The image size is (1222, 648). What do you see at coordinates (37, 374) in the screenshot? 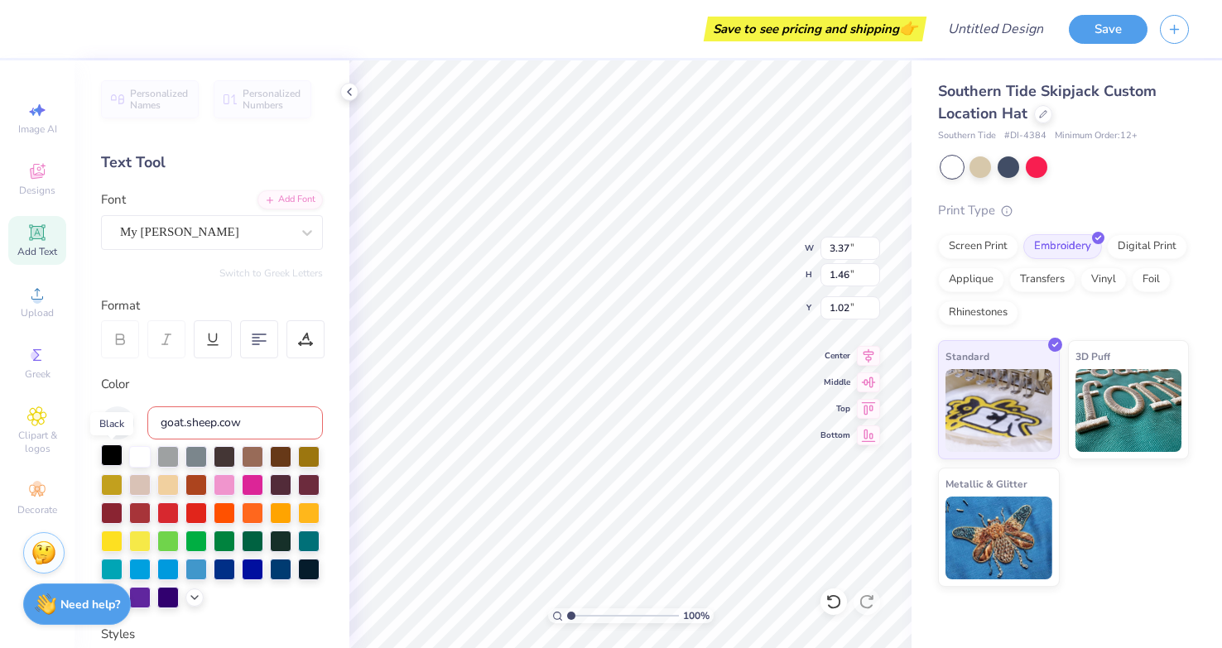
I see `span: Greek` at bounding box center [37, 374].